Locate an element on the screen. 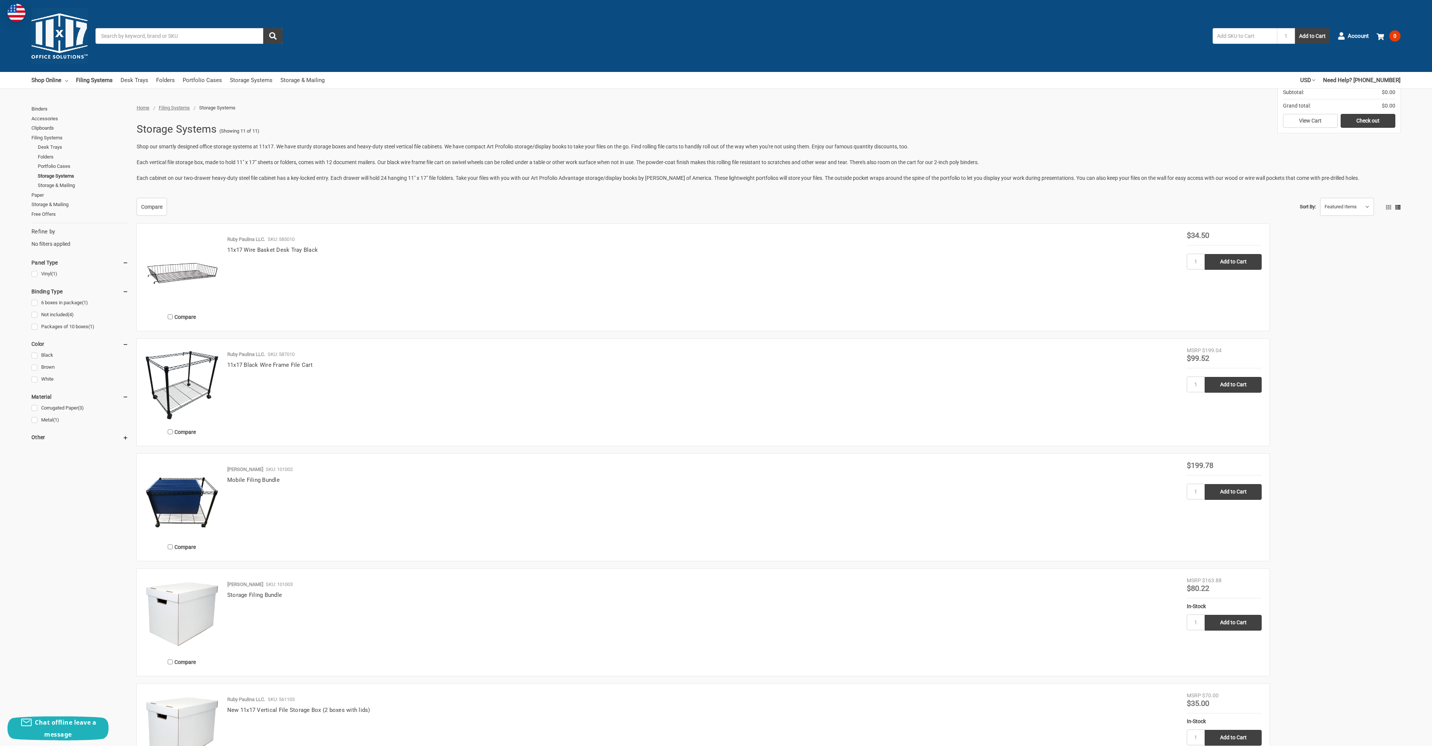 This screenshot has height=746, width=1432. a: Brown is located at coordinates (80, 367).